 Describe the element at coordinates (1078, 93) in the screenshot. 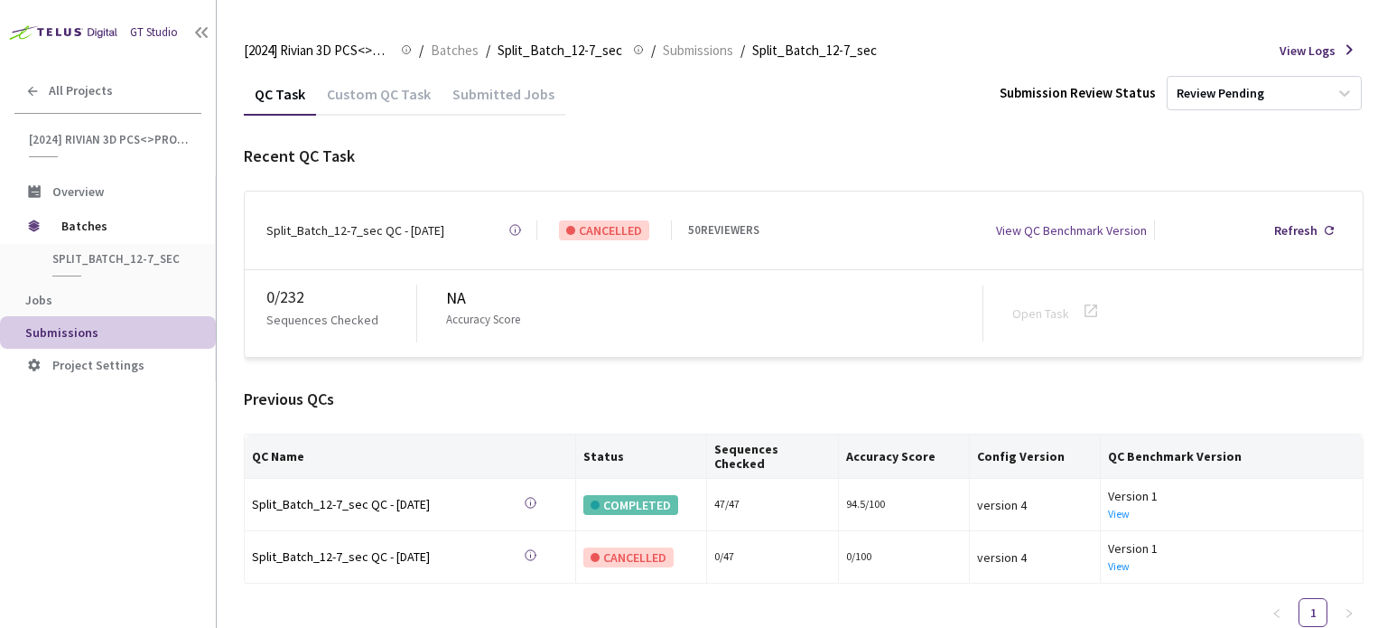

I see `div: Submission Review Status` at that location.